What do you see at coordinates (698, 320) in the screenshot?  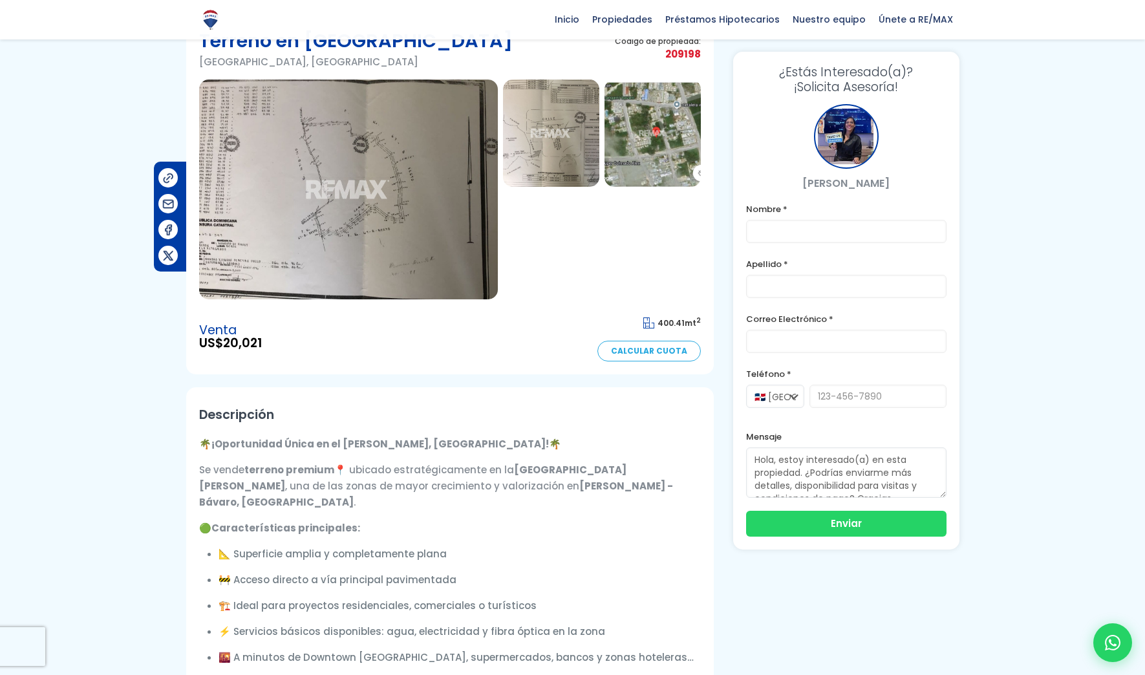 I see `sup: 2` at bounding box center [698, 320].